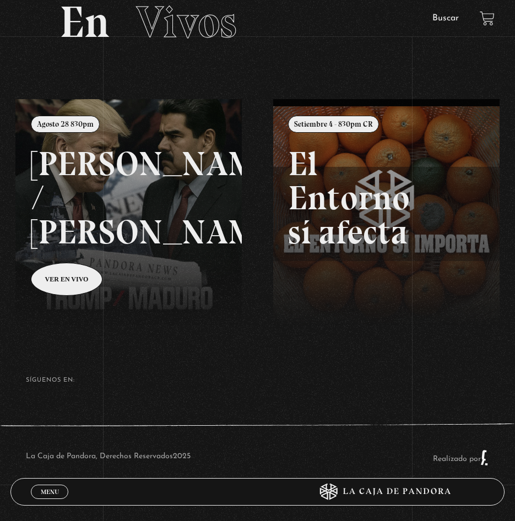 This screenshot has width=515, height=521. I want to click on p: La Caja de Pandora, Derechos Reservados 2025, so click(108, 457).